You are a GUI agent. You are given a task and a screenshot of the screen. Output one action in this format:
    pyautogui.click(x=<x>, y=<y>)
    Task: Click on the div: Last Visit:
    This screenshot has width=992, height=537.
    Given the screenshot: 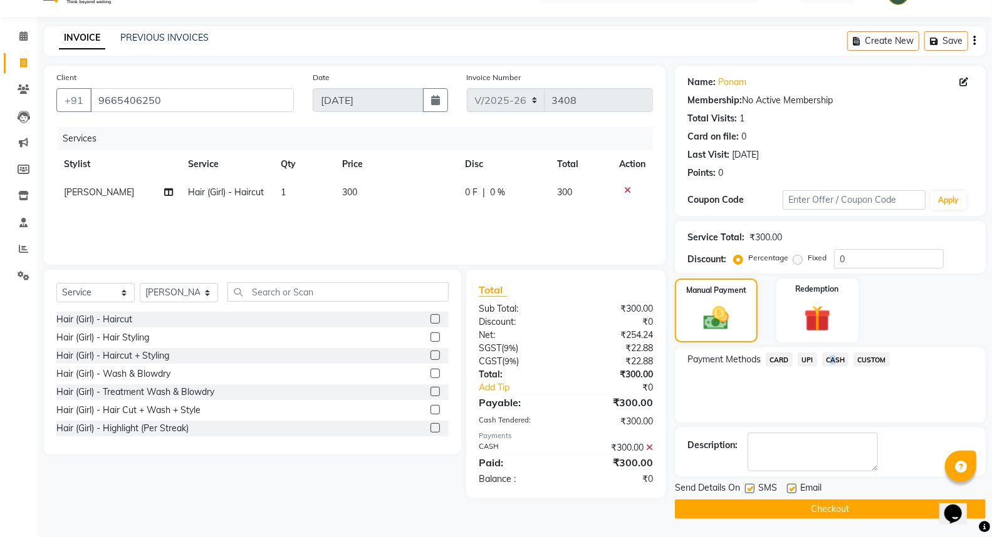 What is the action you would take?
    pyautogui.click(x=708, y=155)
    